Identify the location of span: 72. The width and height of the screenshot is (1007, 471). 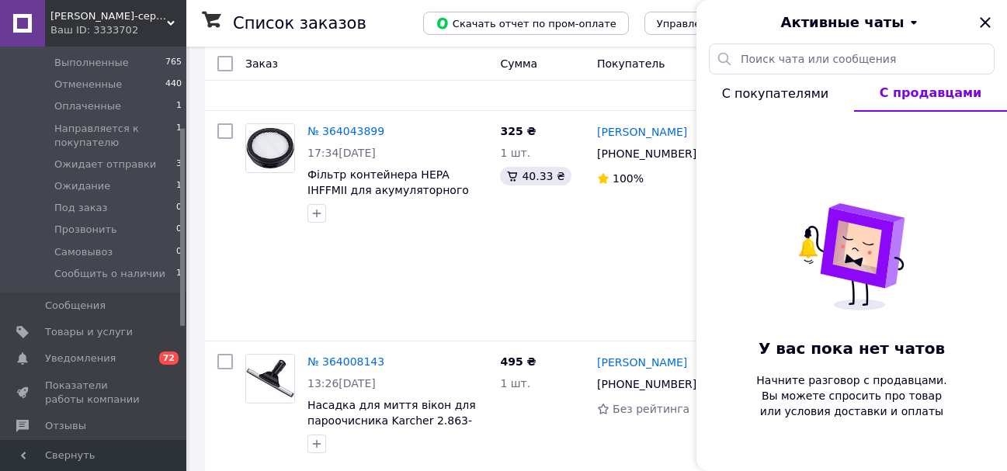
(169, 358).